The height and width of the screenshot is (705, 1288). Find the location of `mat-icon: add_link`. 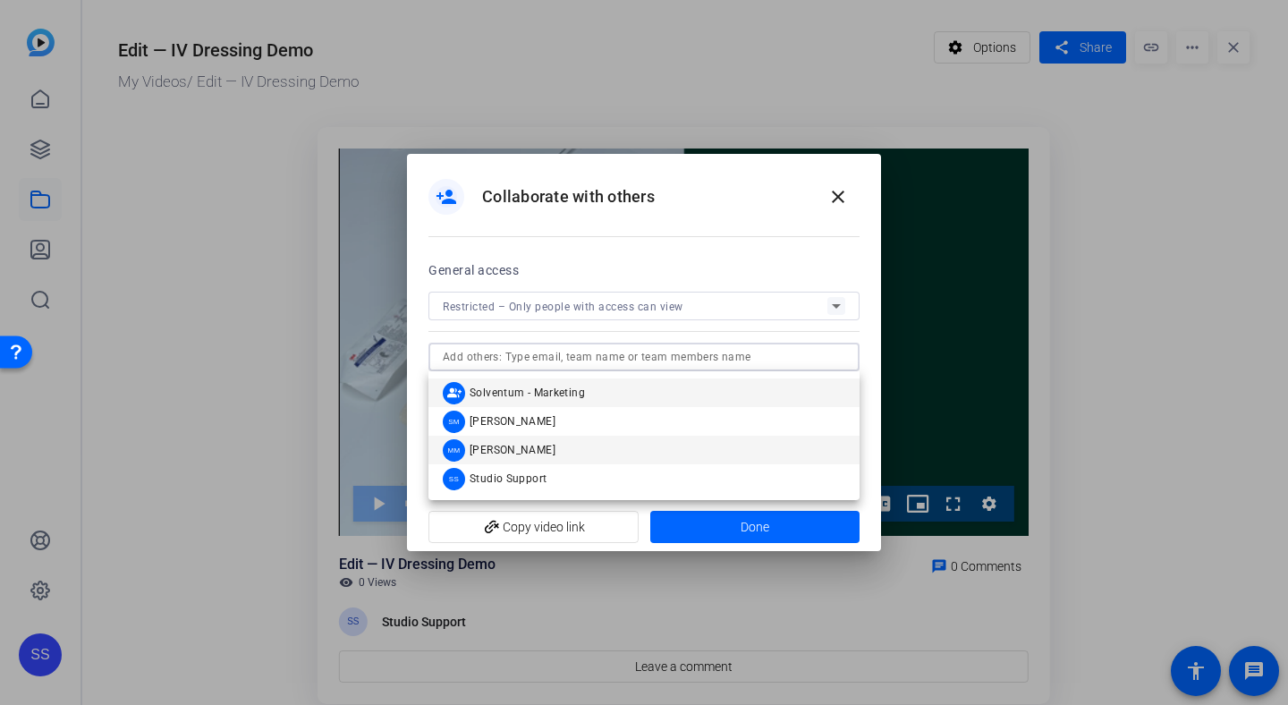

mat-icon: add_link is located at coordinates (492, 528).